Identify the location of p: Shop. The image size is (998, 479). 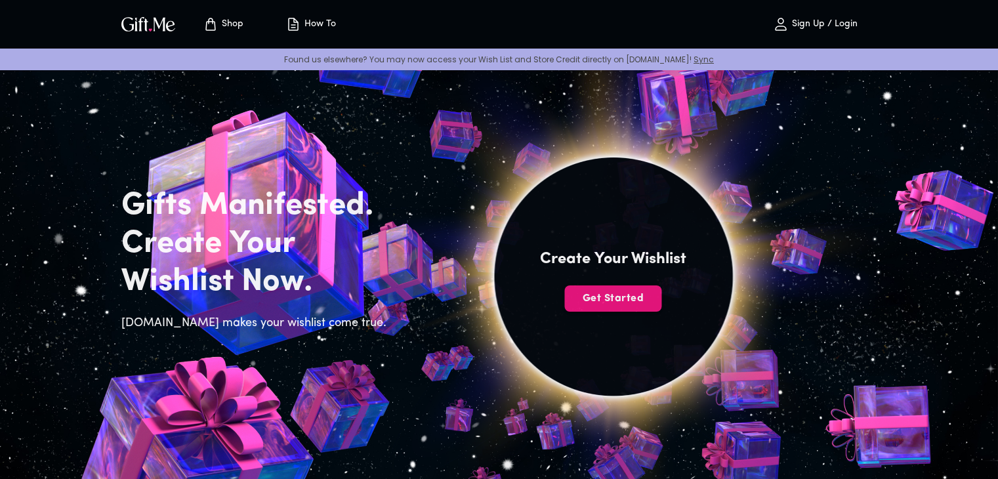
(231, 24).